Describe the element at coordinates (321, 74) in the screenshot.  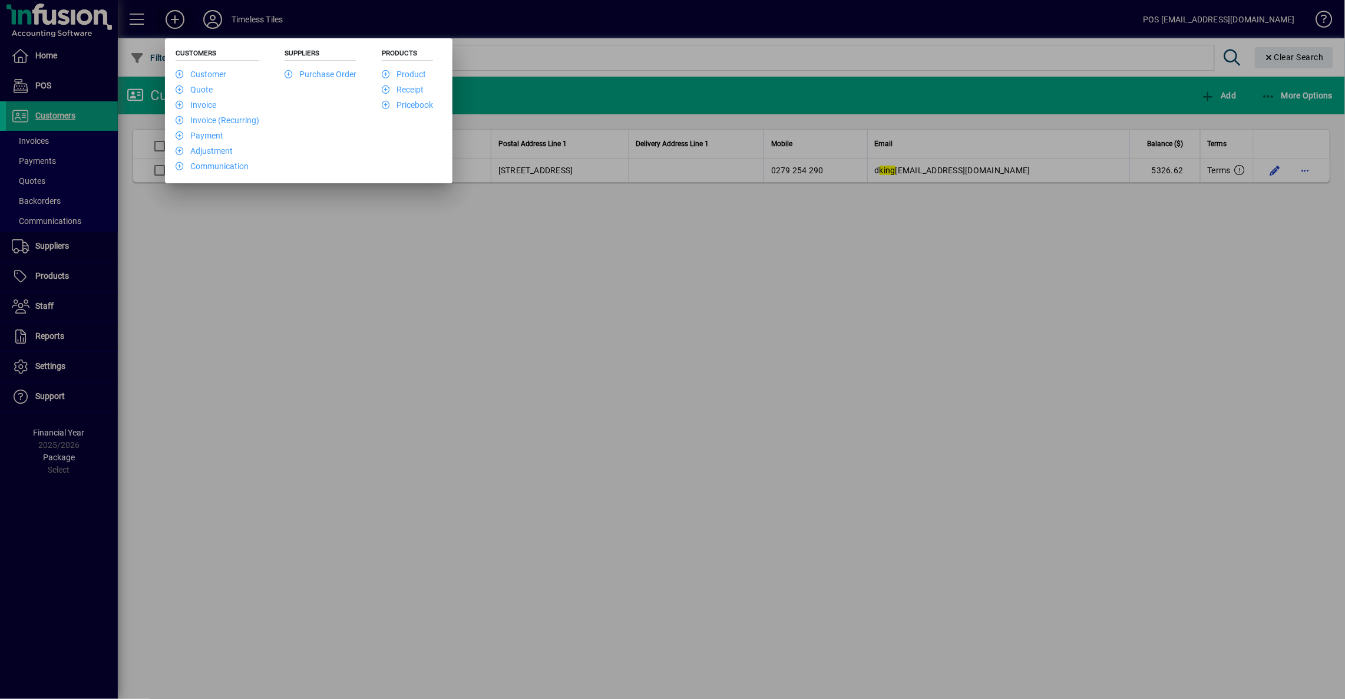
I see `a: Purchase Order` at that location.